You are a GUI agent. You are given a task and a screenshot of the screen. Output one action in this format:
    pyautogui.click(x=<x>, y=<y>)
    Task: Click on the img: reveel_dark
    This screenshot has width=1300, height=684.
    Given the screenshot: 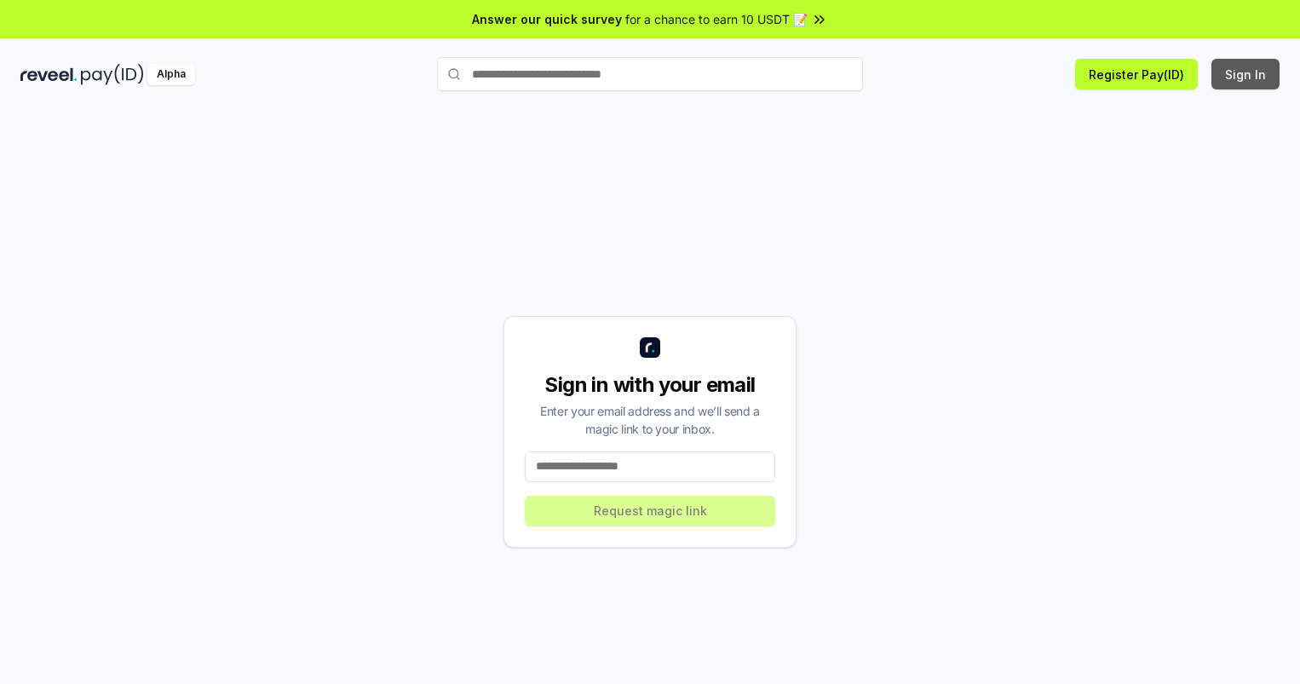 What is the action you would take?
    pyautogui.click(x=49, y=74)
    